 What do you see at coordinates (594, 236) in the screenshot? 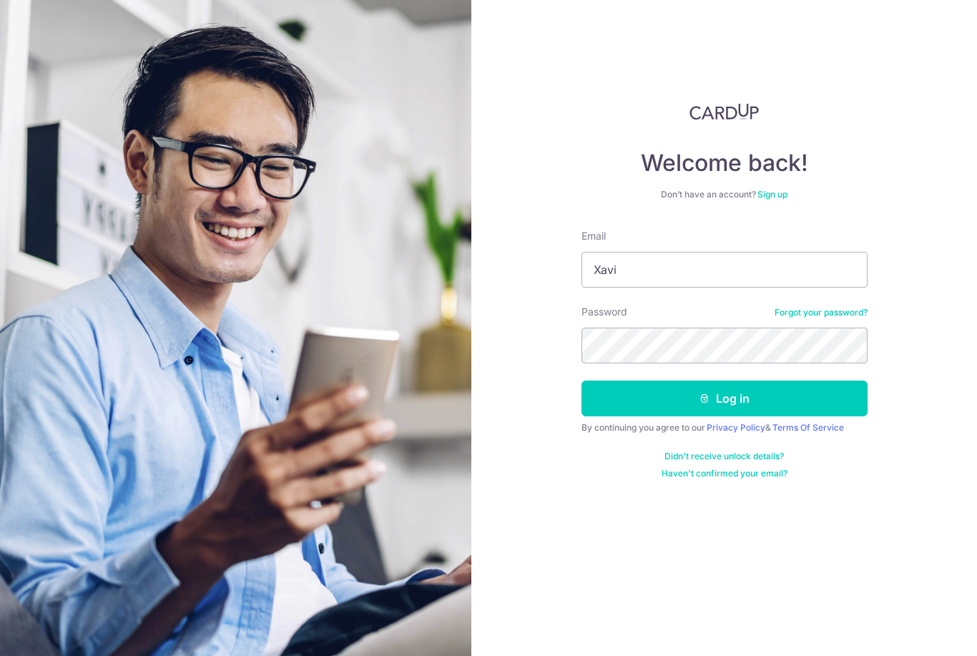
I see `label: Email` at bounding box center [594, 236].